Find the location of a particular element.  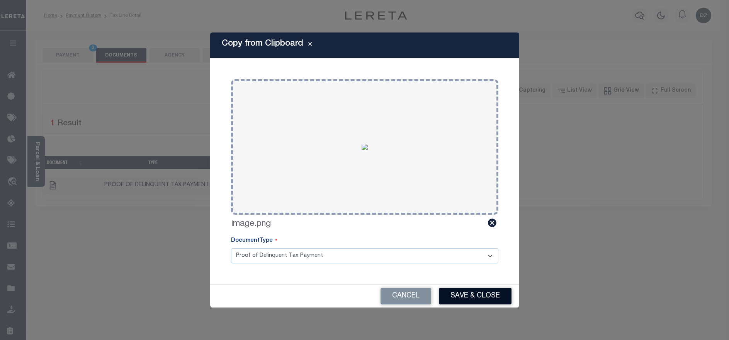

button: Save & Close is located at coordinates (475, 295).